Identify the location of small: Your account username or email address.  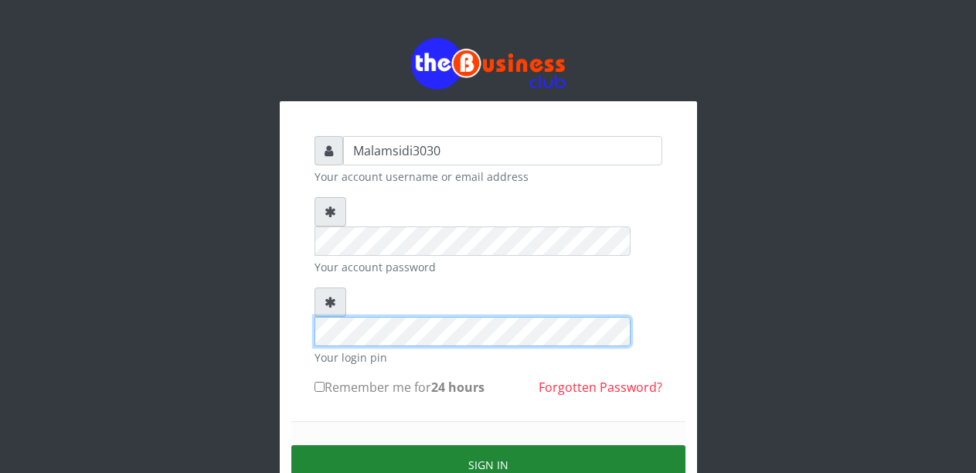
(489, 176).